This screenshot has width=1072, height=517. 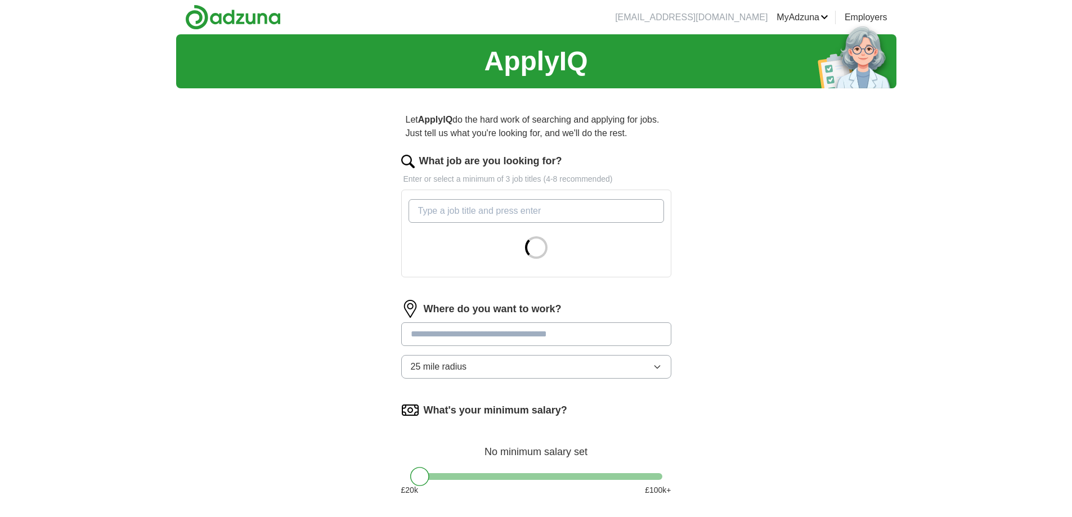 I want to click on input: Type a job title and press enter, so click(x=536, y=211).